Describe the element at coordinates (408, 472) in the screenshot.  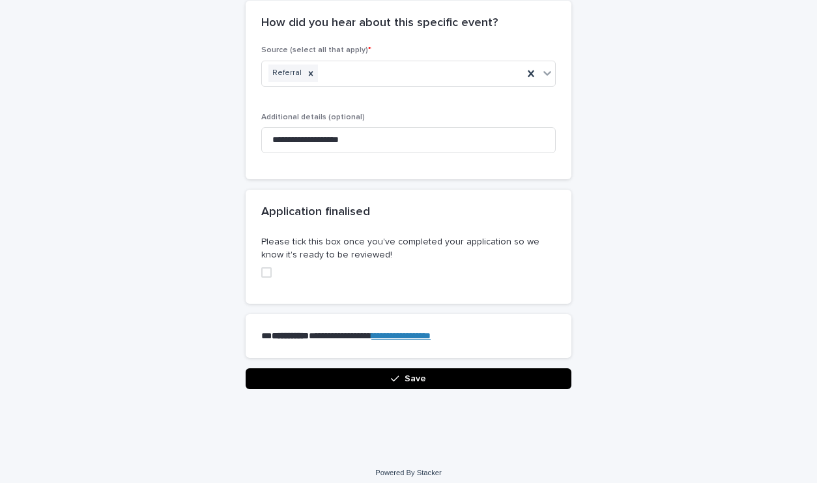
I see `a: Powered By Stacker` at that location.